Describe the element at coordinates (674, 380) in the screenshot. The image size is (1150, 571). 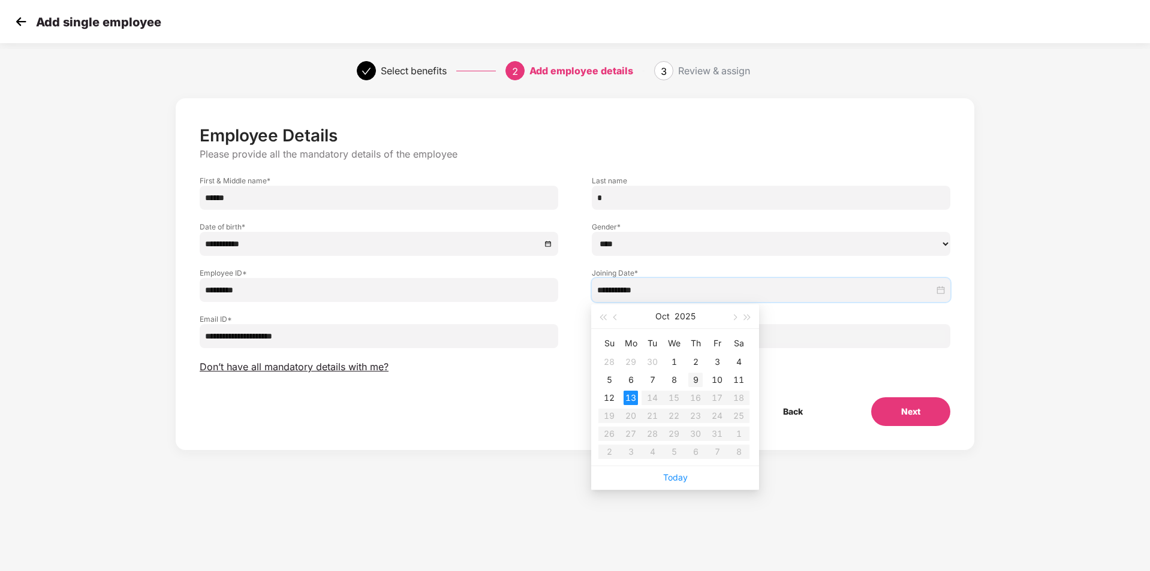
I see `div: 8` at that location.